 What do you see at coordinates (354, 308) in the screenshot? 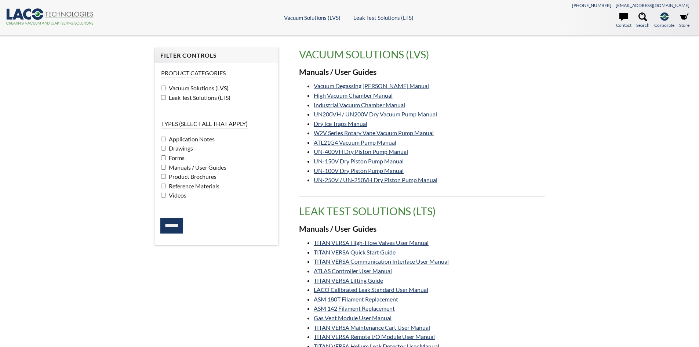
I see `a: ASM 142 Filament Replacement` at bounding box center [354, 308].